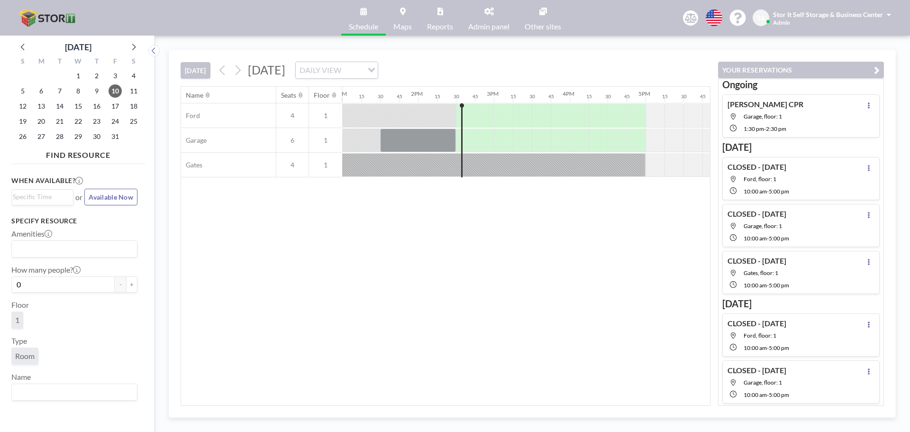 This screenshot has width=910, height=432. What do you see at coordinates (78, 91) in the screenshot?
I see `span: Wednesday, October 8, 2025` at bounding box center [78, 91].